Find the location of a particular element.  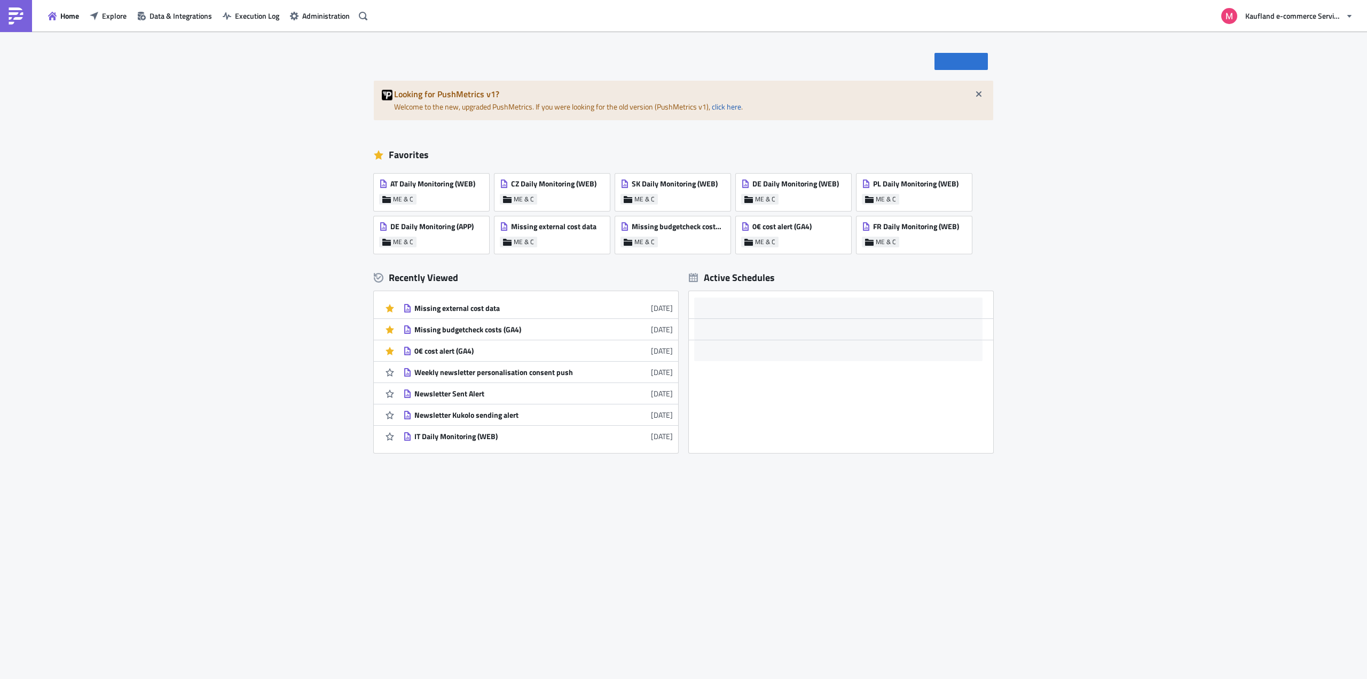

a: click here is located at coordinates (726, 106).